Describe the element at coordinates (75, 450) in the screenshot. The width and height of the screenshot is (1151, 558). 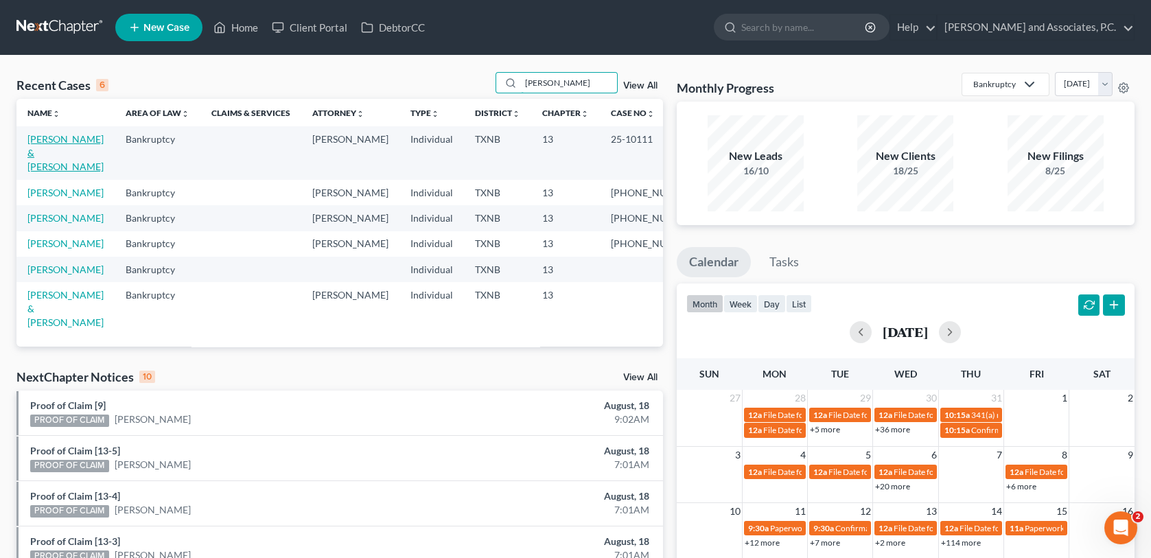
I see `a: Proof of Claim [13-5]` at that location.